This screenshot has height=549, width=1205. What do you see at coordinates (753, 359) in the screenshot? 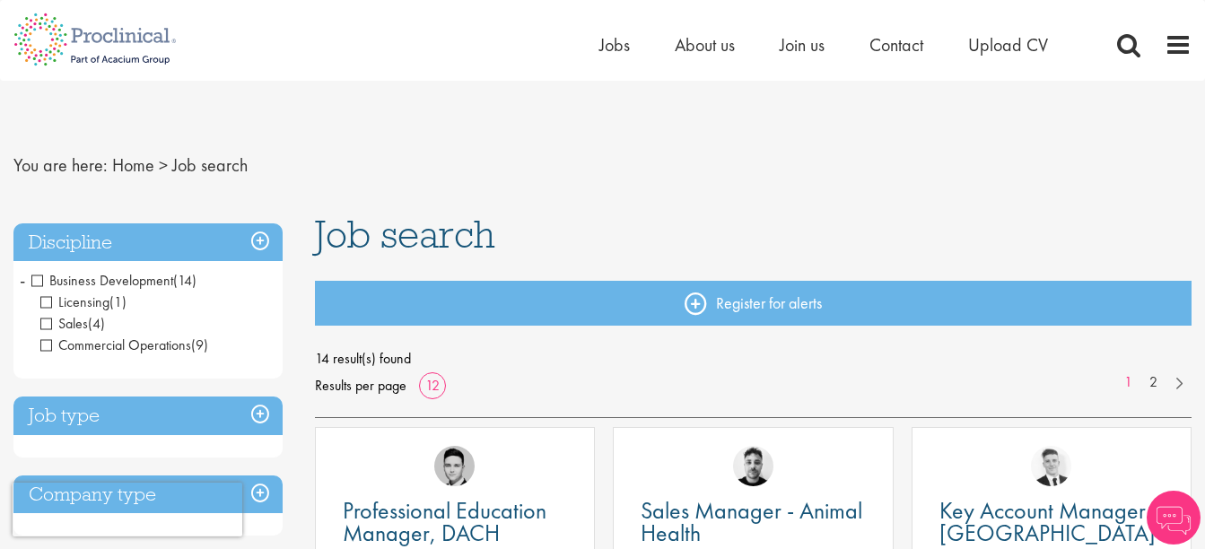
I see `span: 14 result(s) found` at bounding box center [753, 359].